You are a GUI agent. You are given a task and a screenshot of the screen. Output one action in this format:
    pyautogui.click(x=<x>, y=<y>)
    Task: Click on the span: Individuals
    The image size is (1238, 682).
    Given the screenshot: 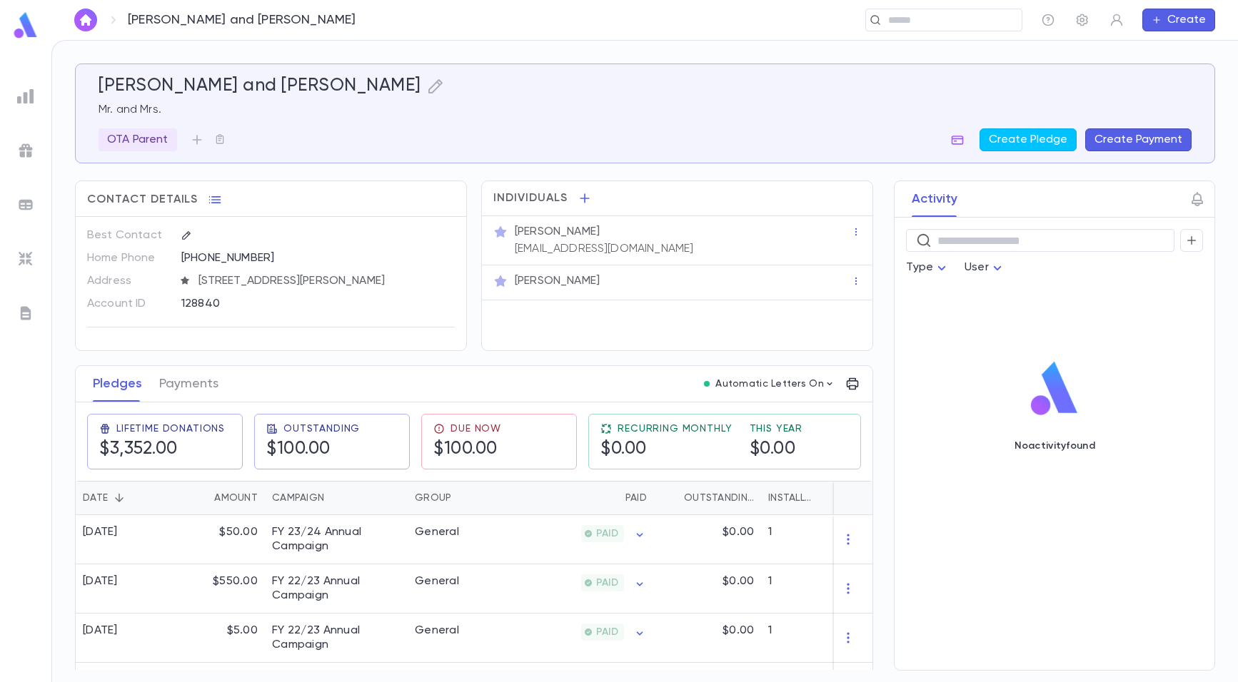 What is the action you would take?
    pyautogui.click(x=530, y=198)
    